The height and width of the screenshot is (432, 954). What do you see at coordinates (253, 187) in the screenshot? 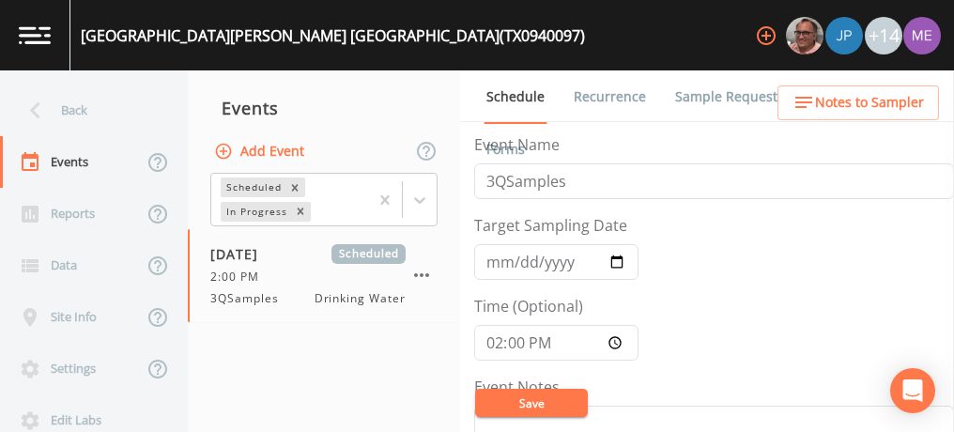
I see `div: Scheduled` at bounding box center [253, 187].